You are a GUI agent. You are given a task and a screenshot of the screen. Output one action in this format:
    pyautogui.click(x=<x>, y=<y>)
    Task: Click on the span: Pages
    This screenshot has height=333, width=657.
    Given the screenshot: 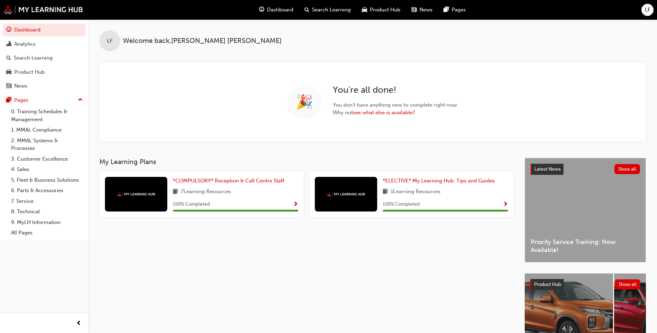 What is the action you would take?
    pyautogui.click(x=459, y=10)
    